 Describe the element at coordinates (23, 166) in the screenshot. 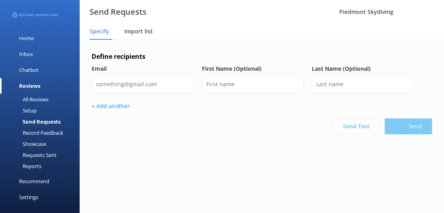

I see `div: Reports` at that location.